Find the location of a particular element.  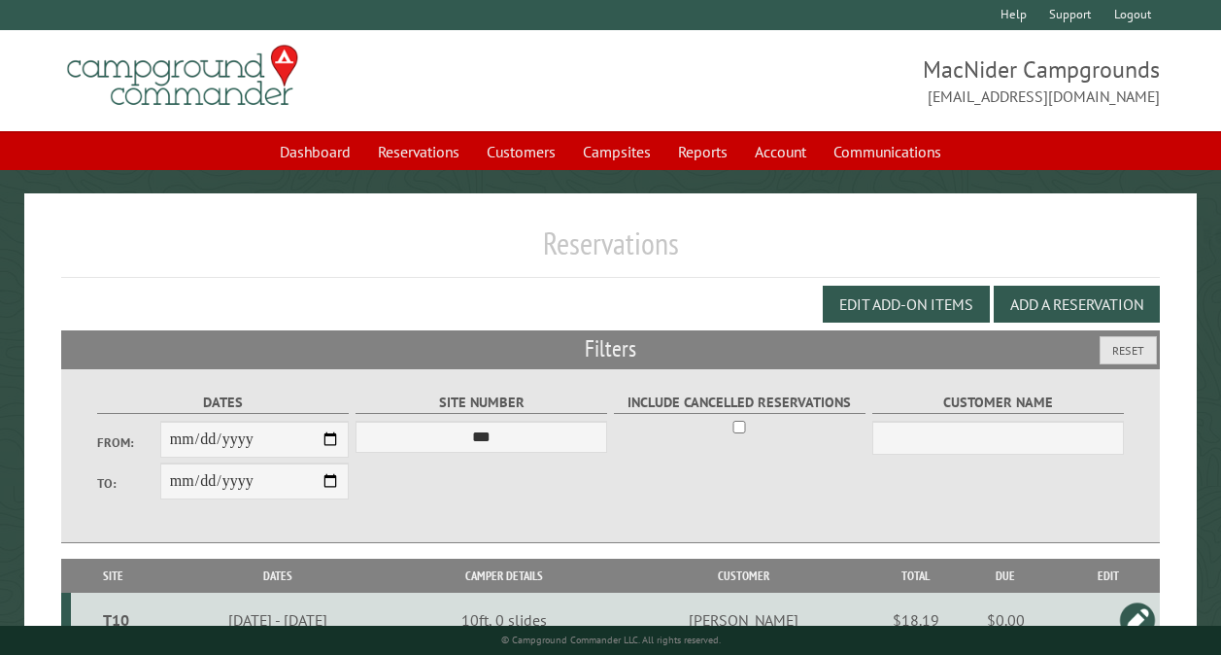

td: $0.00 is located at coordinates (1005, 620).